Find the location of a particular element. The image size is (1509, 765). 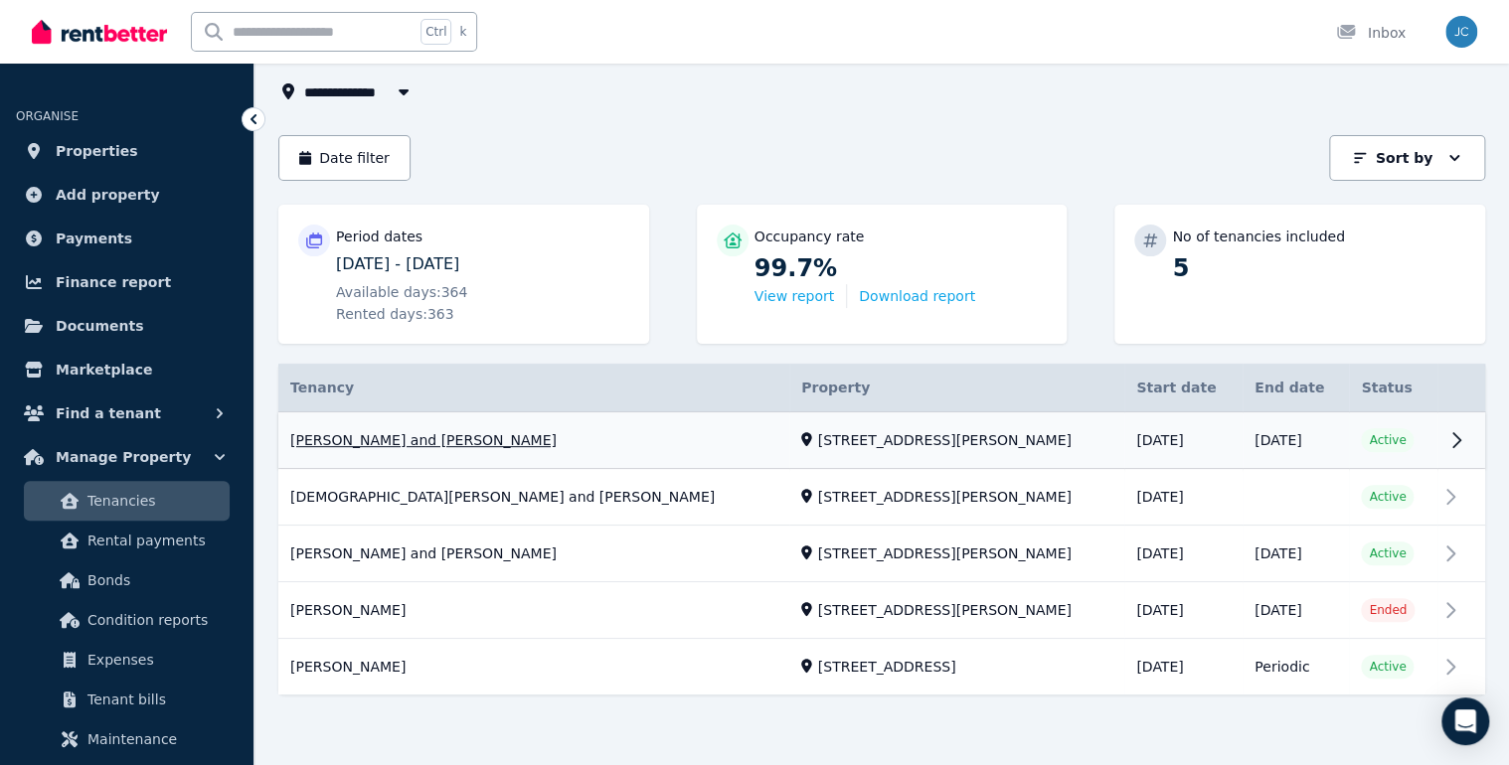

th: Property is located at coordinates (956, 388).